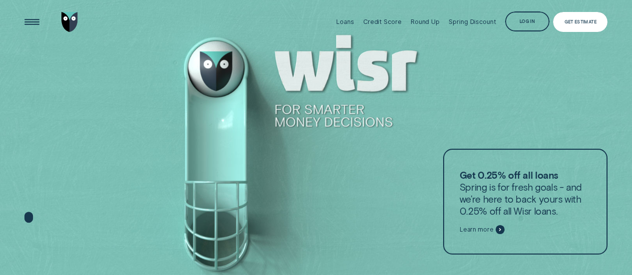  What do you see at coordinates (527, 21) in the screenshot?
I see `button: Log in` at bounding box center [527, 21].